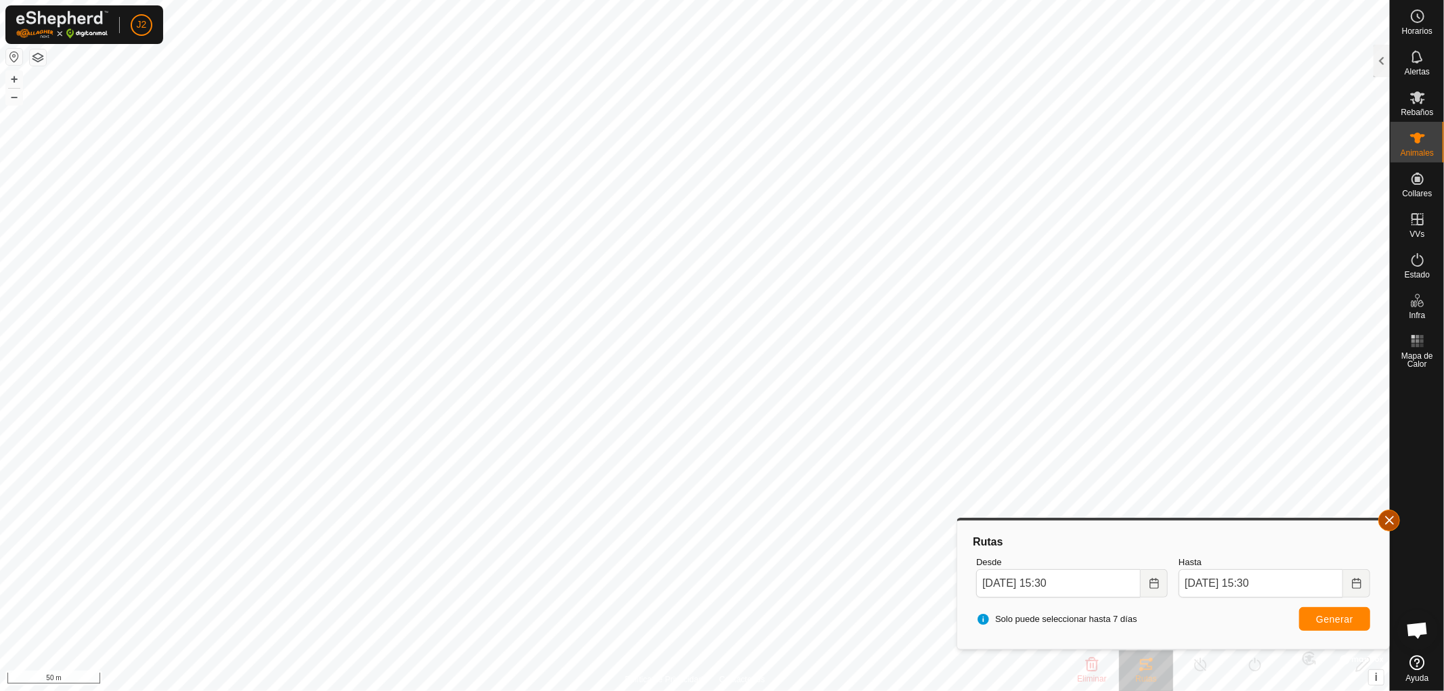 This screenshot has height=691, width=1444. I want to click on span: Infra, so click(1417, 316).